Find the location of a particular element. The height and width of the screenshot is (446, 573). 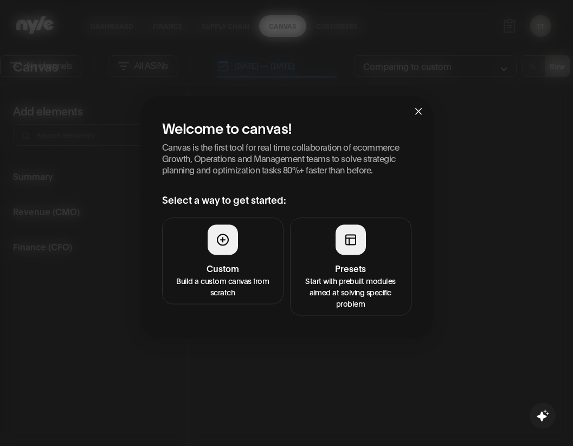

span: close is located at coordinates (418, 111).